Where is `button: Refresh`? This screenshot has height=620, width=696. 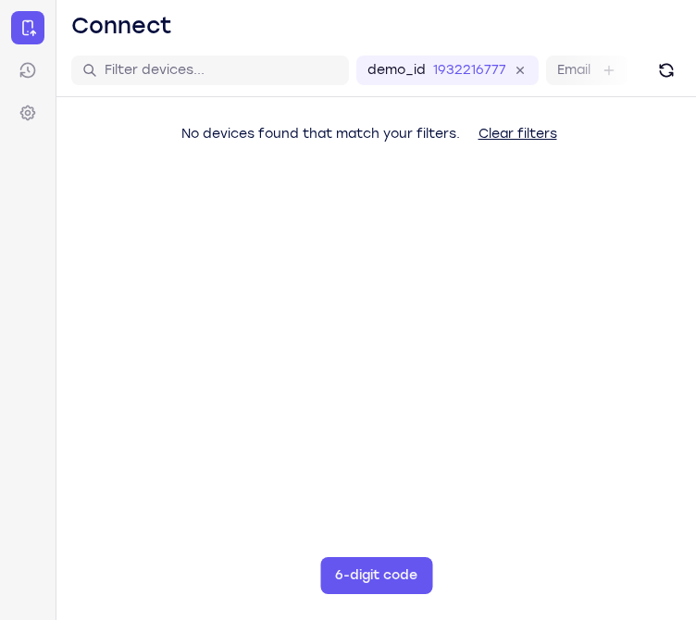 button: Refresh is located at coordinates (666, 70).